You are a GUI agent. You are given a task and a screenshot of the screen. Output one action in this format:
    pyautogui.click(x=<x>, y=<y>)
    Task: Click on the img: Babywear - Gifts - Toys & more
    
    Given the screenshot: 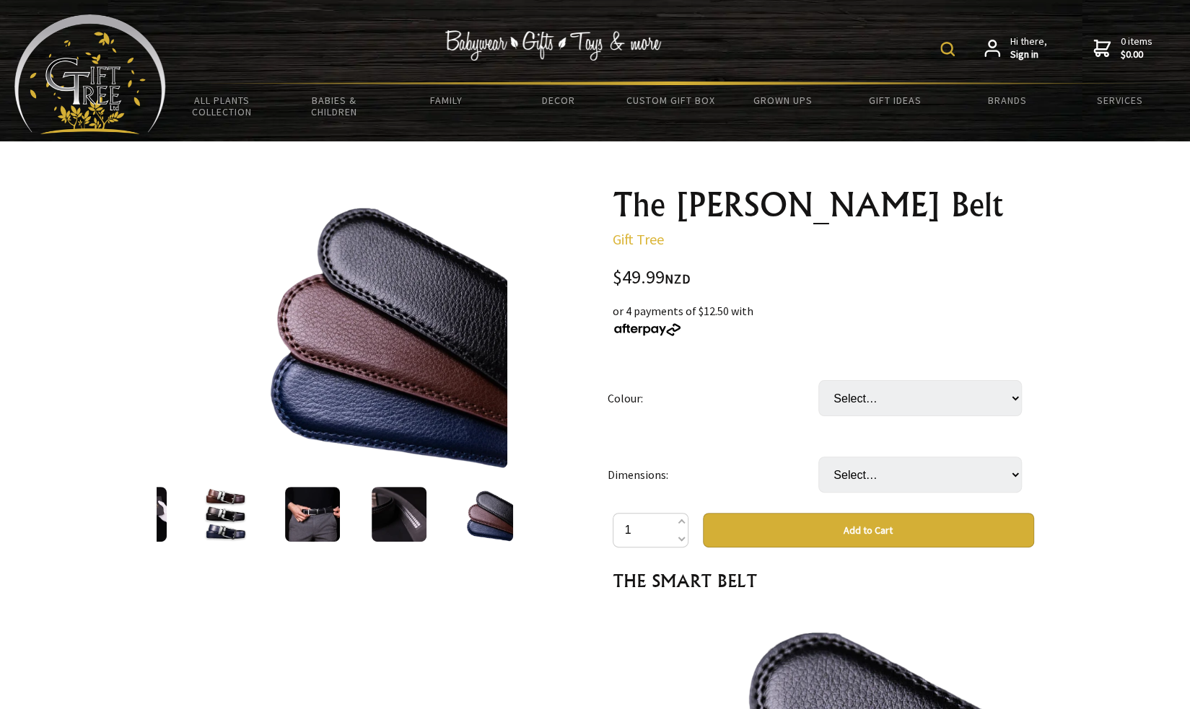 What is the action you would take?
    pyautogui.click(x=553, y=45)
    